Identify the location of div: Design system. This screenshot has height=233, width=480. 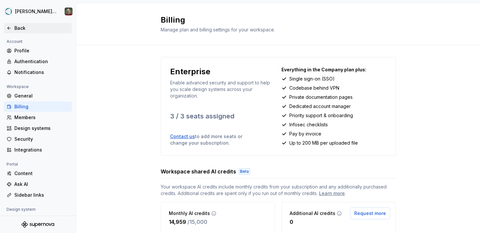
(21, 209).